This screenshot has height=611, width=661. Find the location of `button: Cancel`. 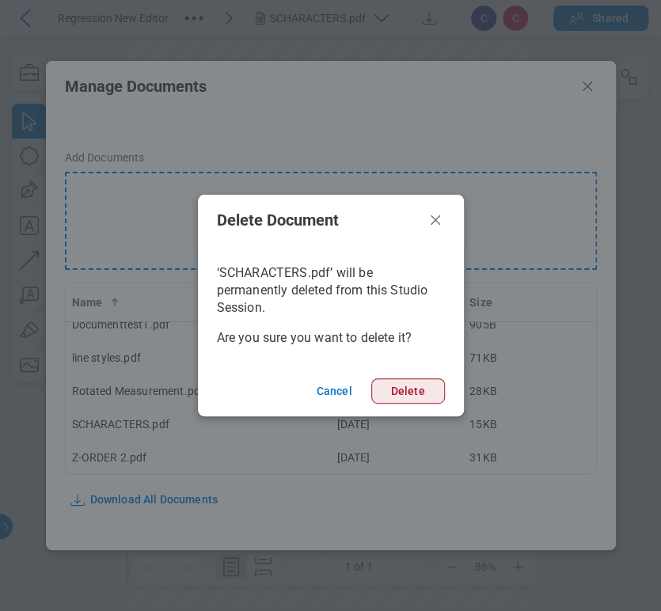

button: Cancel is located at coordinates (334, 391).